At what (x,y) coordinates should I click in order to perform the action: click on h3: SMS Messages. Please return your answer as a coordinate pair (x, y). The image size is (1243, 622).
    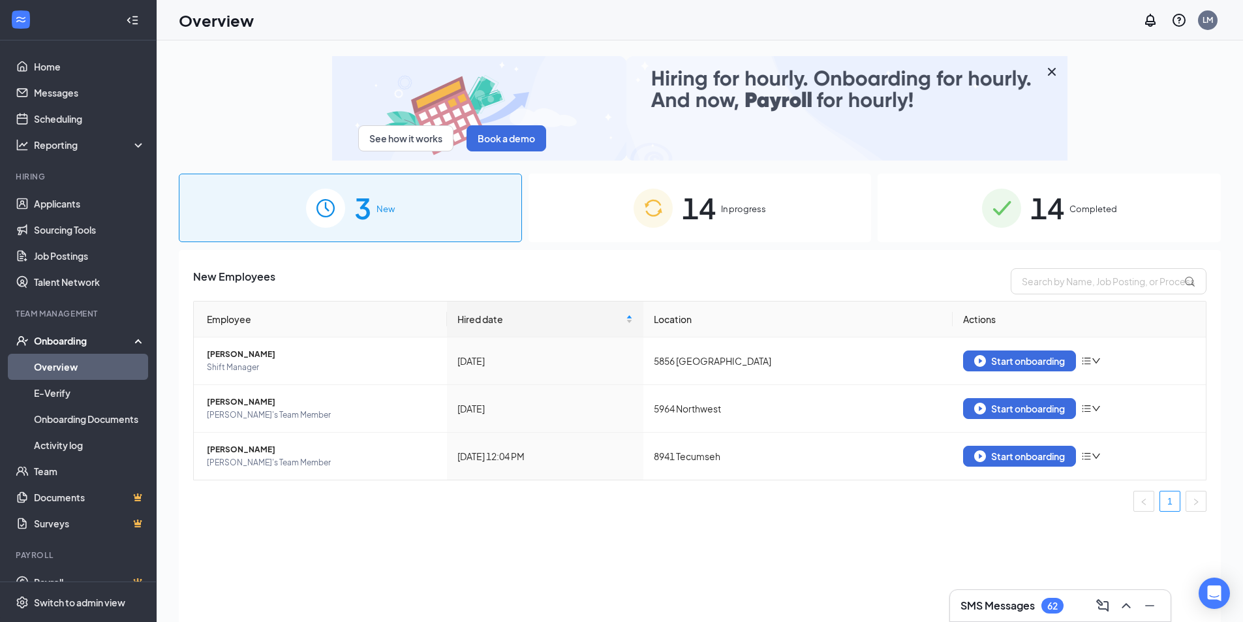
    Looking at the image, I should click on (997, 605).